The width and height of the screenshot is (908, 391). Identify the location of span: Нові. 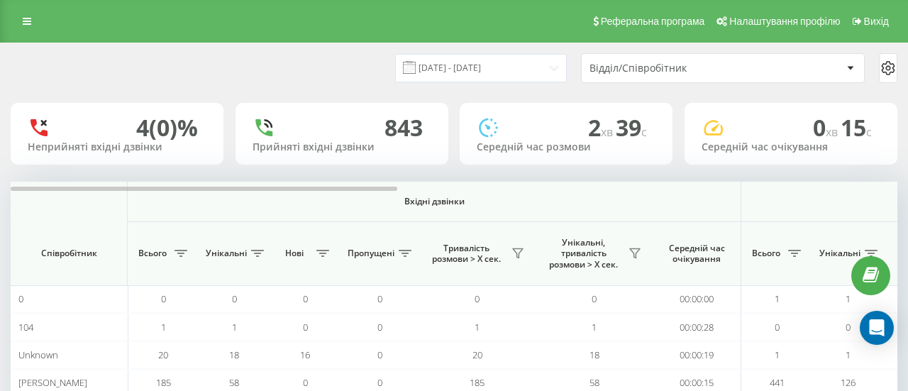
(294, 253).